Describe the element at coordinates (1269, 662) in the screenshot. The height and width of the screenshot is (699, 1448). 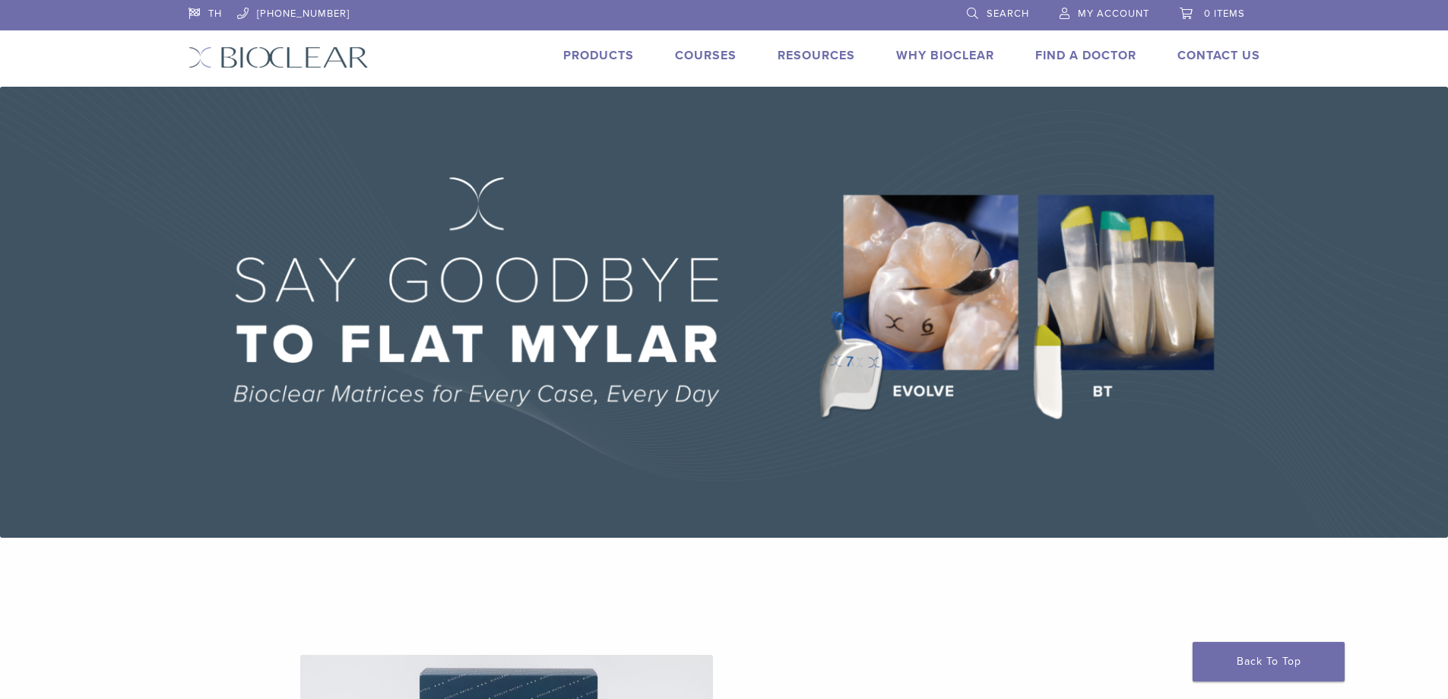
I see `a: Back To Top` at that location.